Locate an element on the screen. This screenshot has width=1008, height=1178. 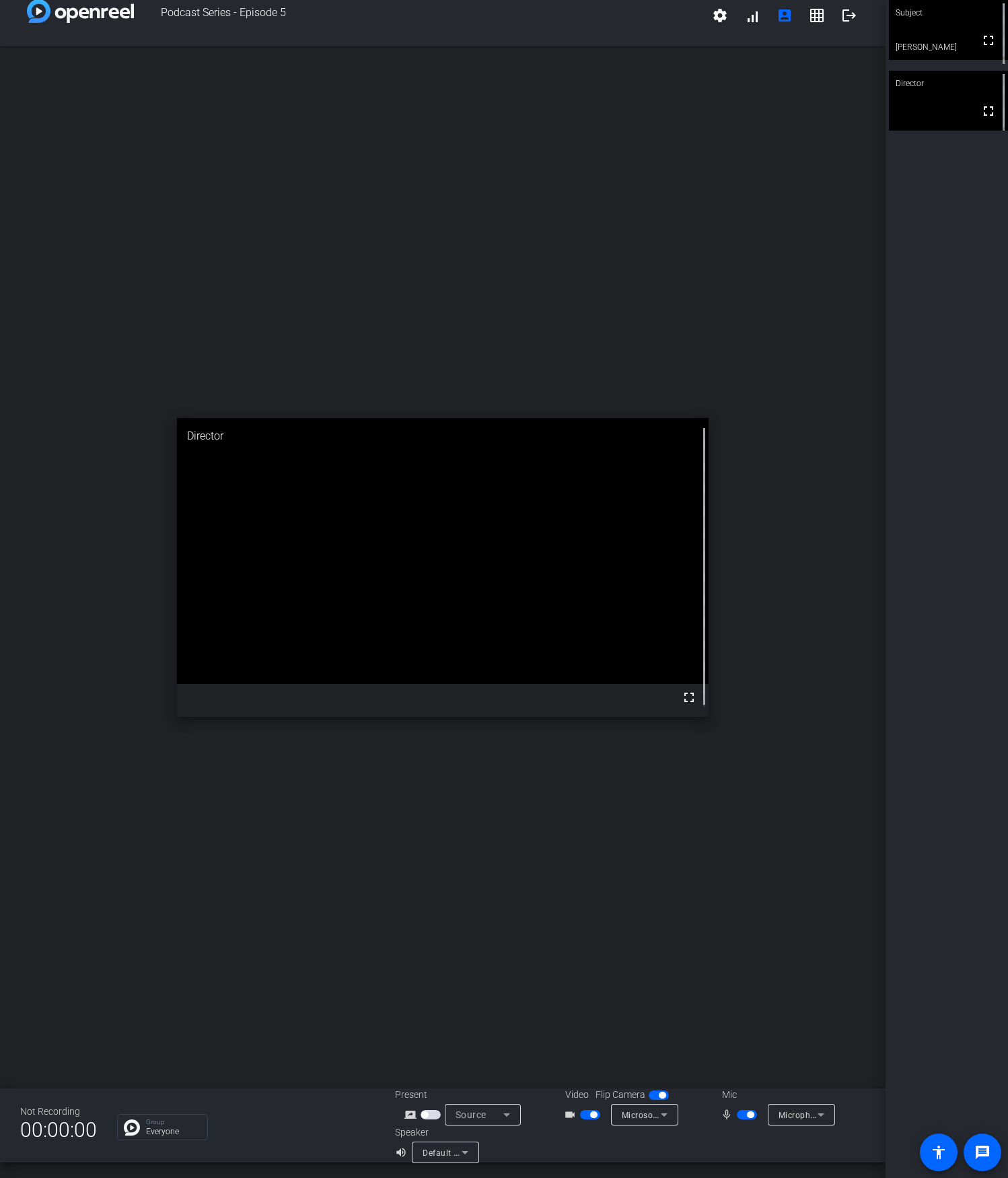
div: Mic is located at coordinates (776, 1095).